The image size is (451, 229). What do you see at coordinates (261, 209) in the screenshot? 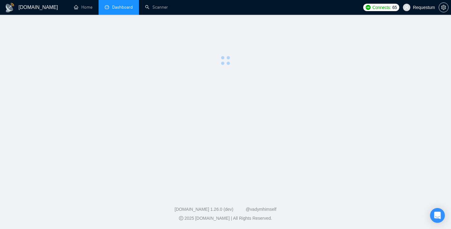
I see `a: @vadymhimself` at bounding box center [261, 209].